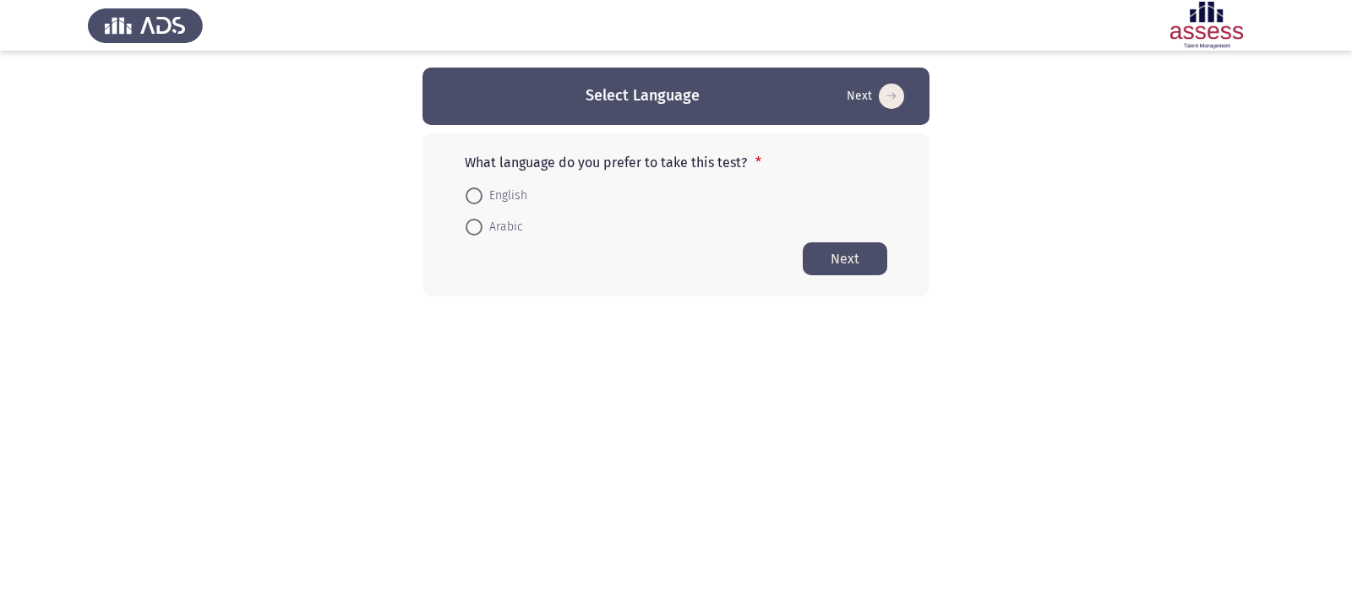  I want to click on span: Arabic, so click(503, 227).